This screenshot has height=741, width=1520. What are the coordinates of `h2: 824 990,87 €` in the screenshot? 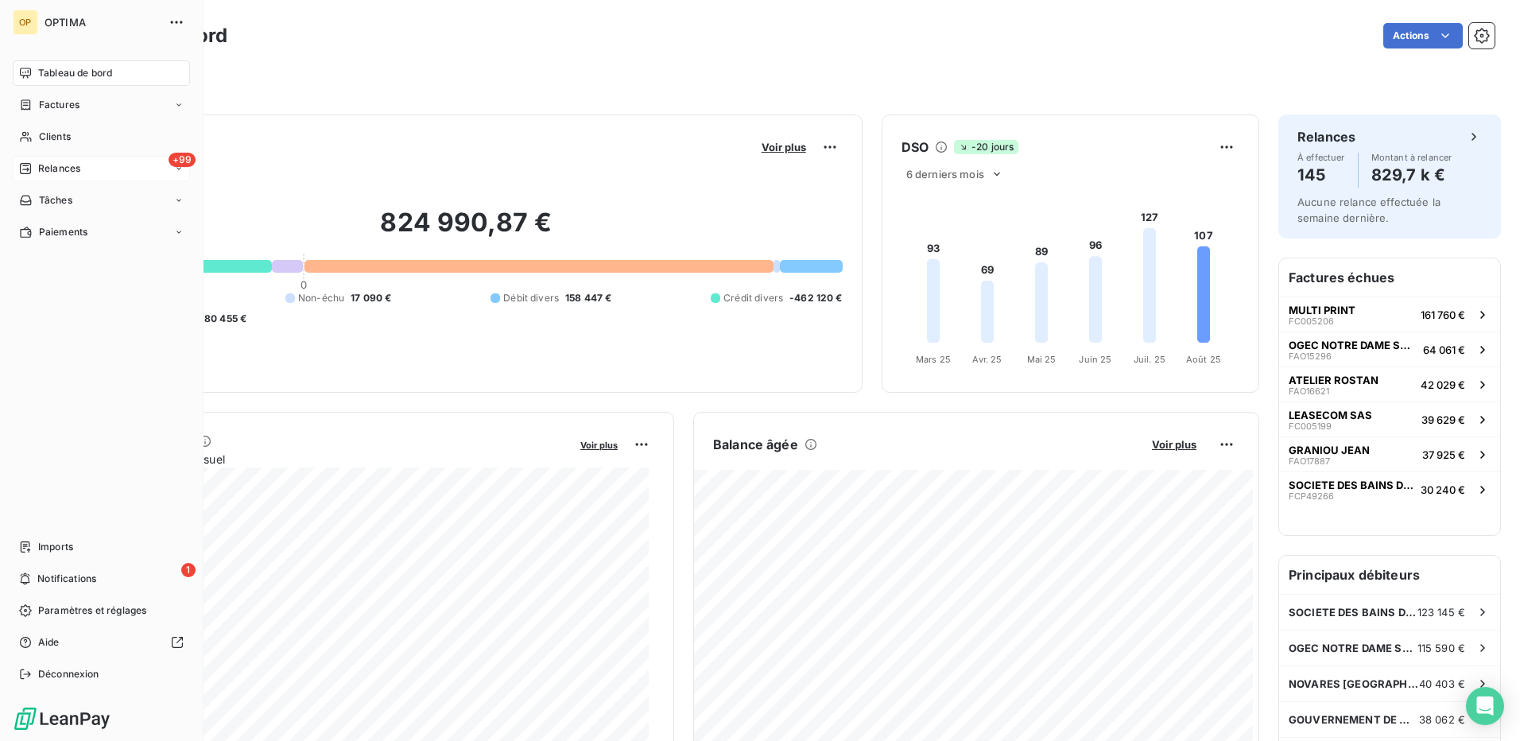 It's located at (466, 231).